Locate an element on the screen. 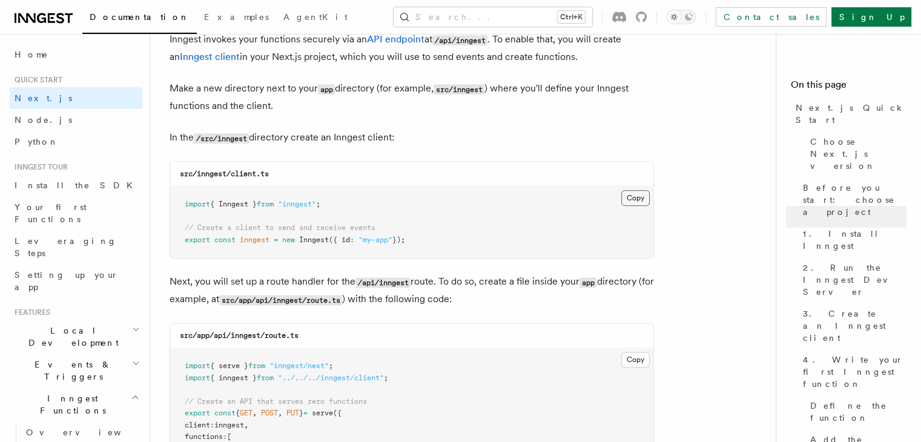  a: 3. Create an Inngest client is located at coordinates (852, 326).